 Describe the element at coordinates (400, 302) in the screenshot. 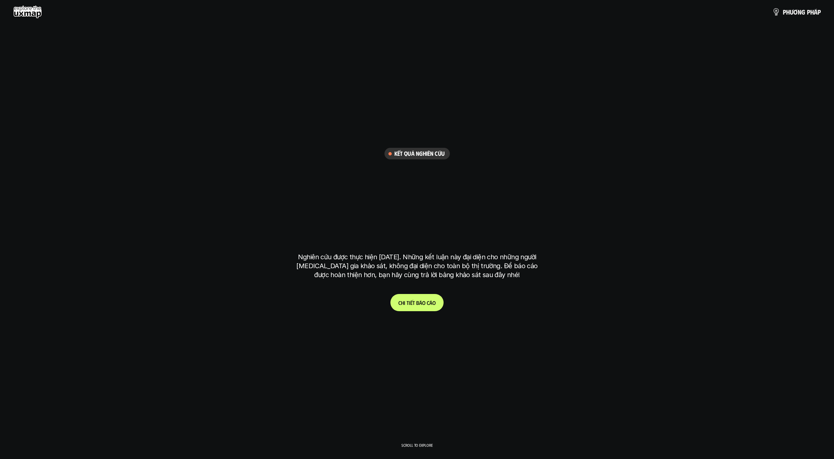

I see `span: C` at that location.